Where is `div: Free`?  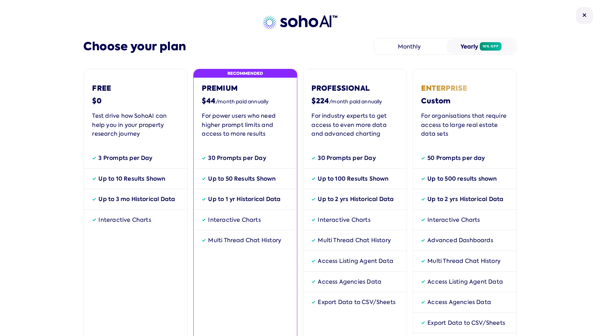 div: Free is located at coordinates (136, 88).